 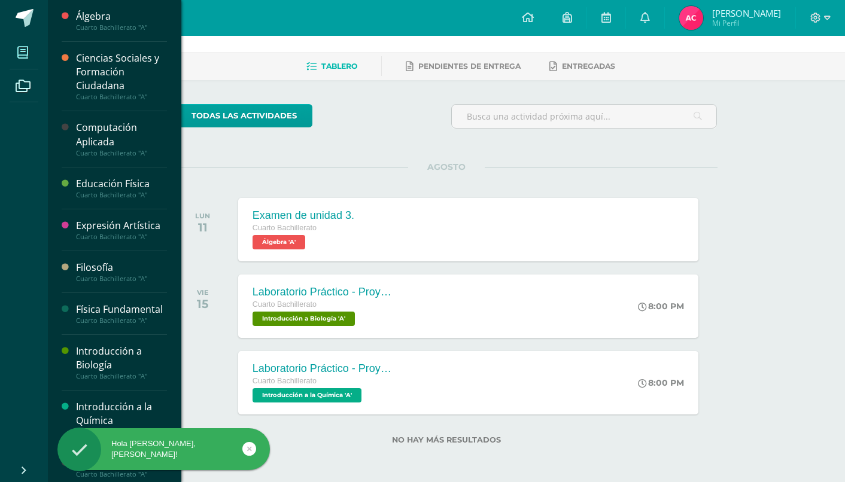 What do you see at coordinates (122, 314) in the screenshot?
I see `a: Física FundamentalCuarto Bachillerato "A"` at bounding box center [122, 314].